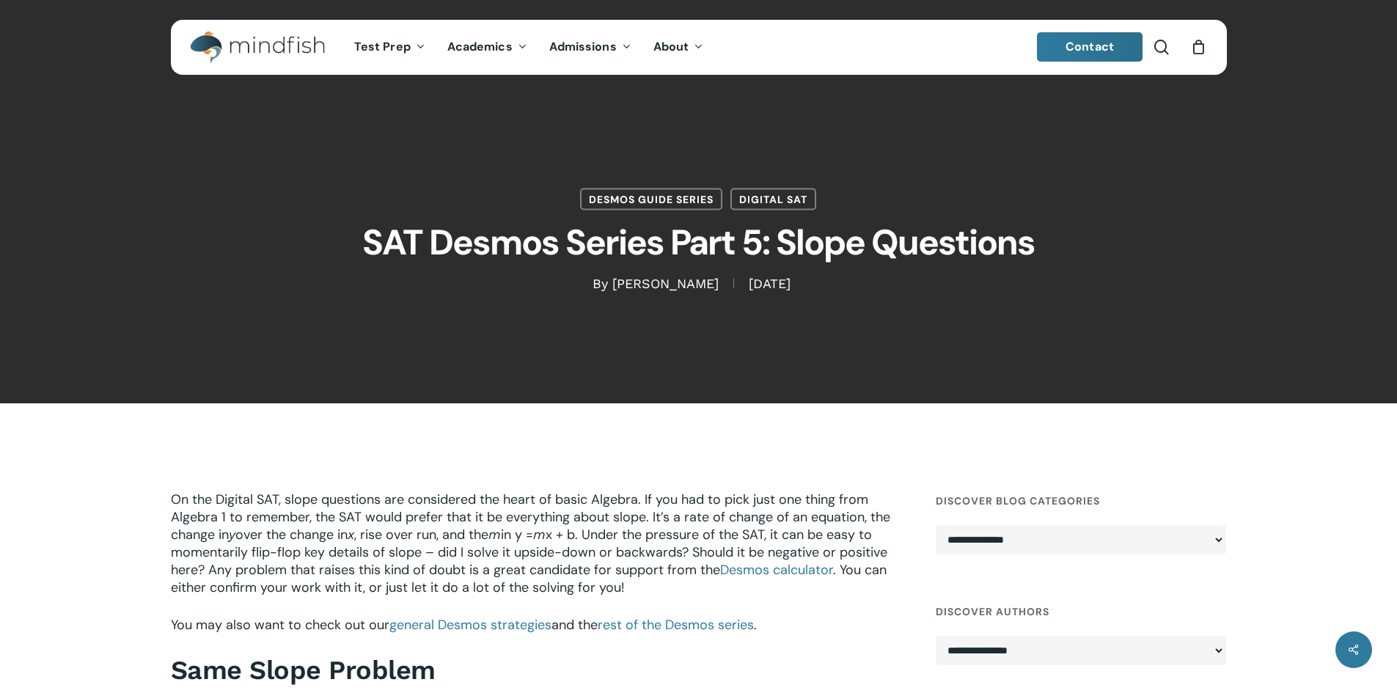 Image resolution: width=1397 pixels, height=693 pixels. I want to click on span: x + b. Under the pressure of the SAT, it can be easy to momentarily flip-flop key details of slop..., so click(529, 561).